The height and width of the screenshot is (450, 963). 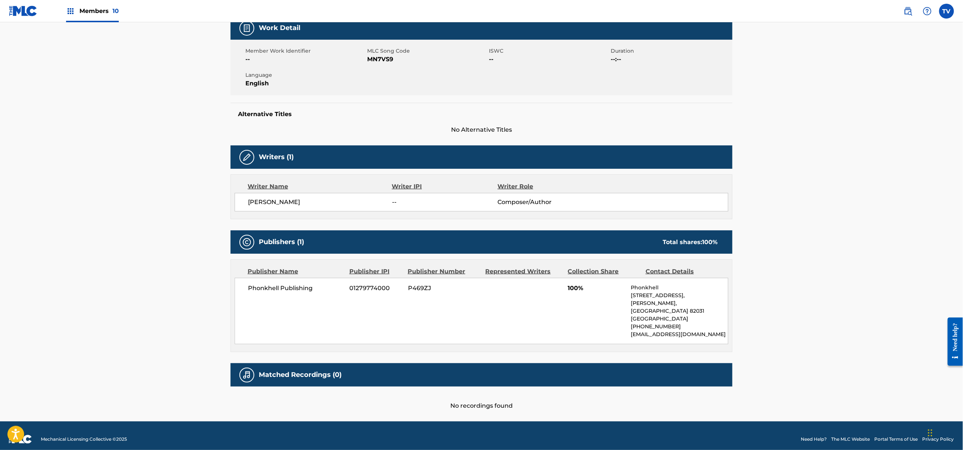 I want to click on div: Need help?, so click(x=13, y=25).